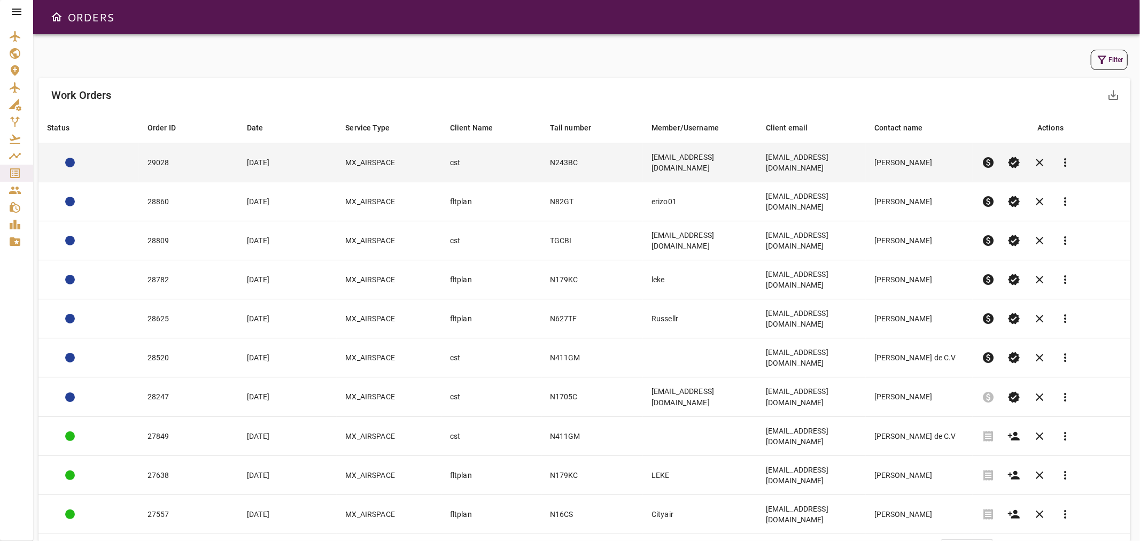 This screenshot has width=1140, height=541. What do you see at coordinates (1113, 95) in the screenshot?
I see `button: Export` at bounding box center [1113, 95].